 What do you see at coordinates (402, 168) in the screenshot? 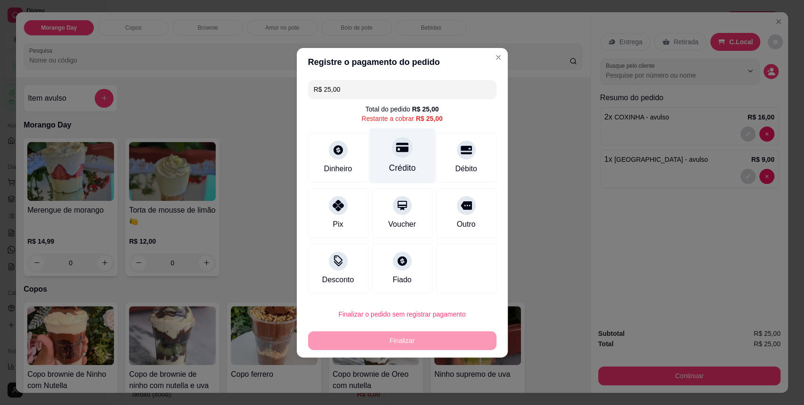
I see `div: Crédito` at bounding box center [402, 168].